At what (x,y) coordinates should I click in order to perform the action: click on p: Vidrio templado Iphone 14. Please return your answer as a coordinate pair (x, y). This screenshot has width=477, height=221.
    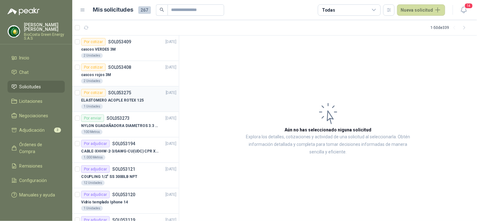
    Looking at the image, I should click on (104, 202).